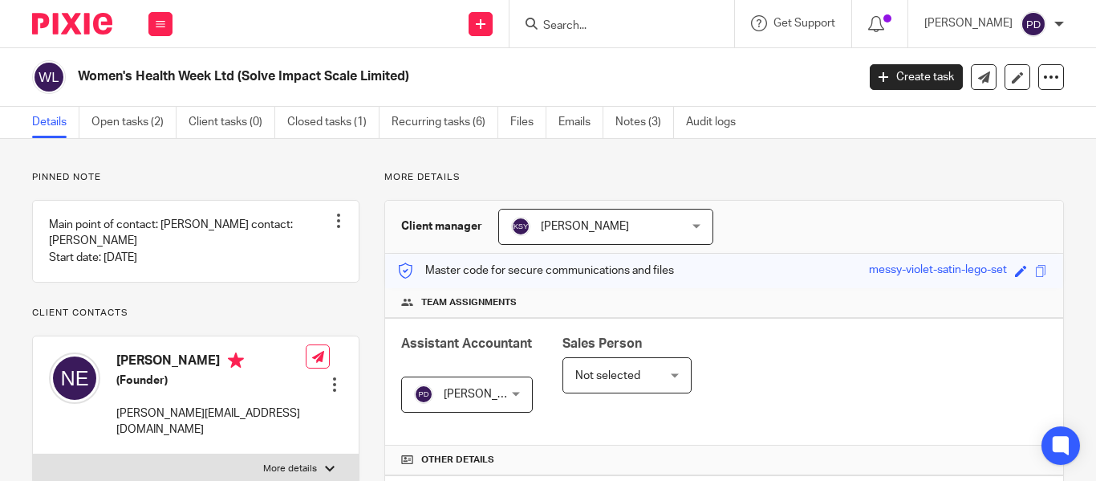 This screenshot has width=1096, height=481. Describe the element at coordinates (581, 122) in the screenshot. I see `a: Emails` at that location.